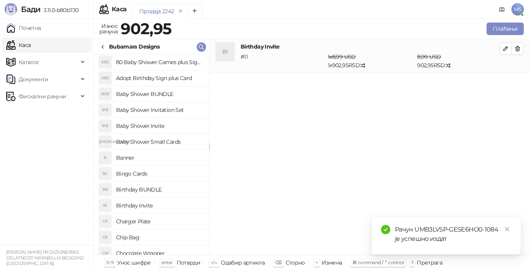 This screenshot has height=270, width=530. Describe the element at coordinates (119, 9) in the screenshot. I see `div: Каса` at that location.